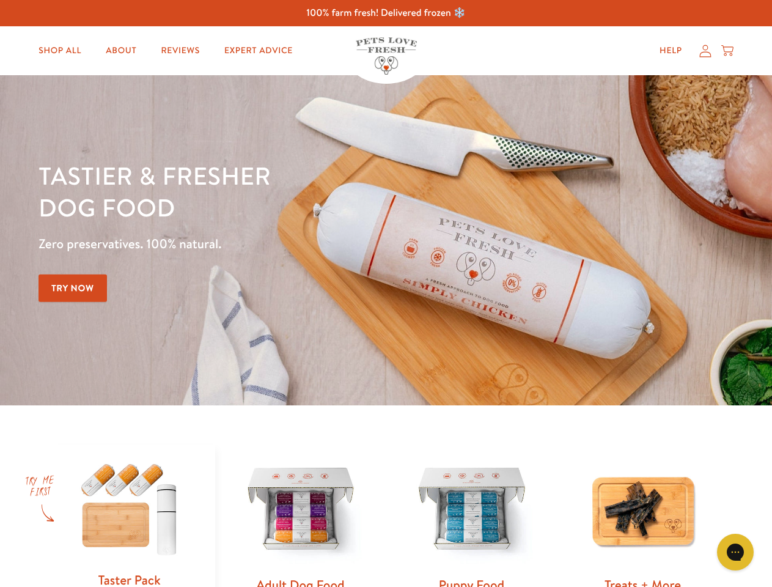 This screenshot has width=772, height=587. What do you see at coordinates (60, 51) in the screenshot?
I see `a: Shop All` at bounding box center [60, 51].